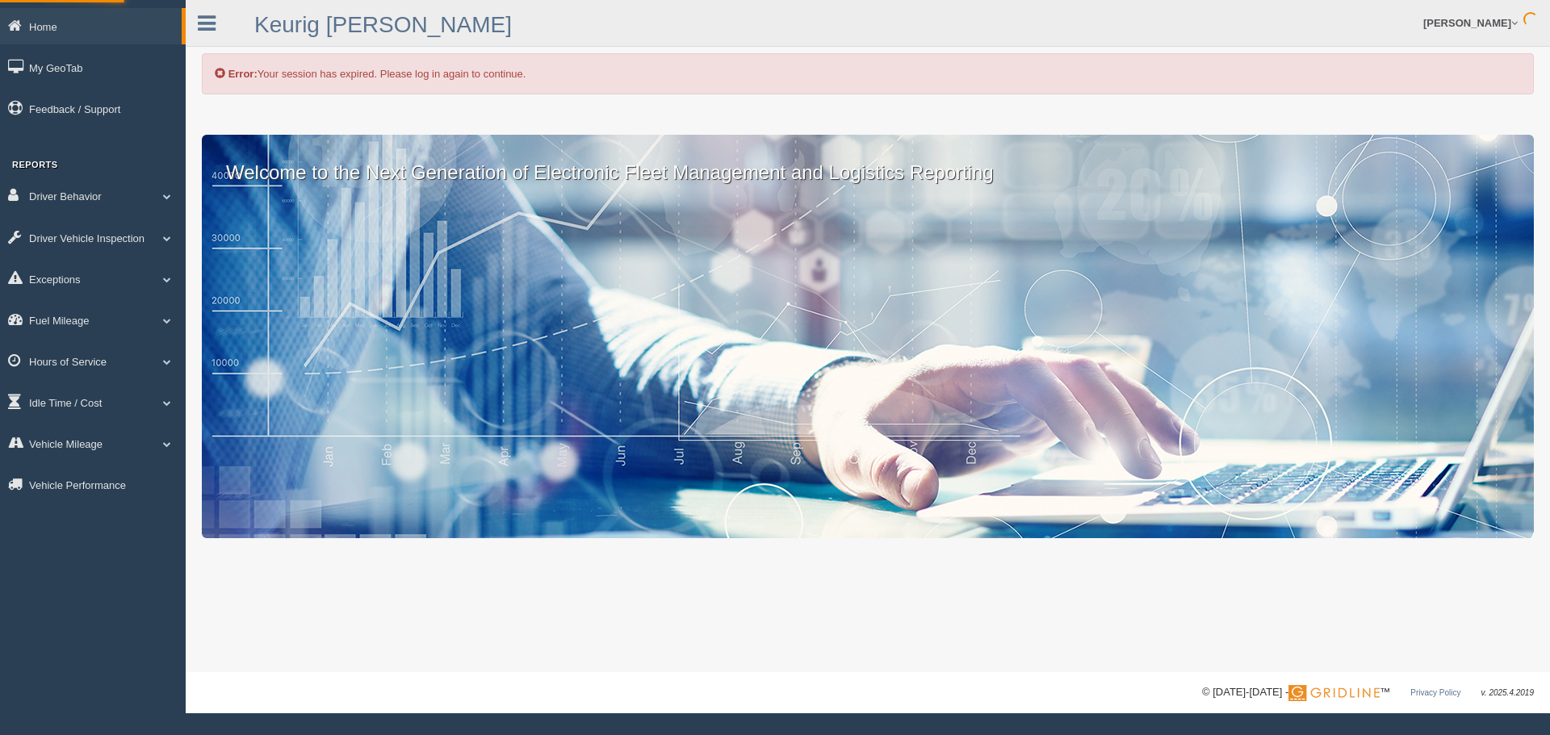 The width and height of the screenshot is (1550, 735). I want to click on a: Privacy Policy, so click(1435, 692).